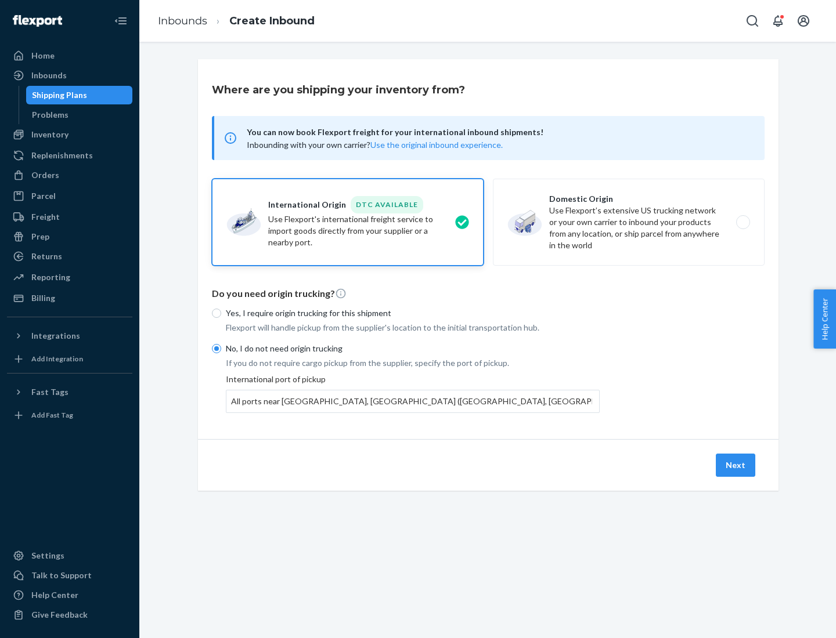 This screenshot has height=638, width=836. What do you see at coordinates (778, 21) in the screenshot?
I see `button: Open notifications` at bounding box center [778, 21].